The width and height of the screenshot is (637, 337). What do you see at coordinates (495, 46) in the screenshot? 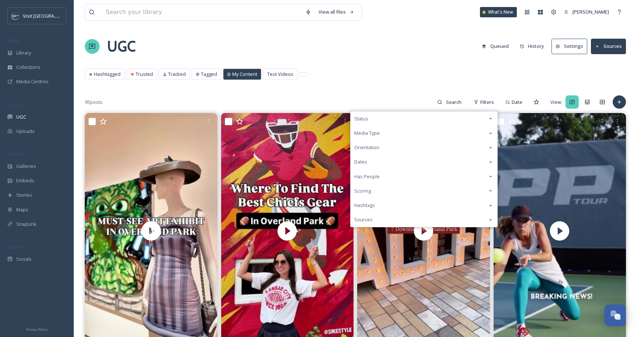
I see `button: Queued` at bounding box center [495, 46].